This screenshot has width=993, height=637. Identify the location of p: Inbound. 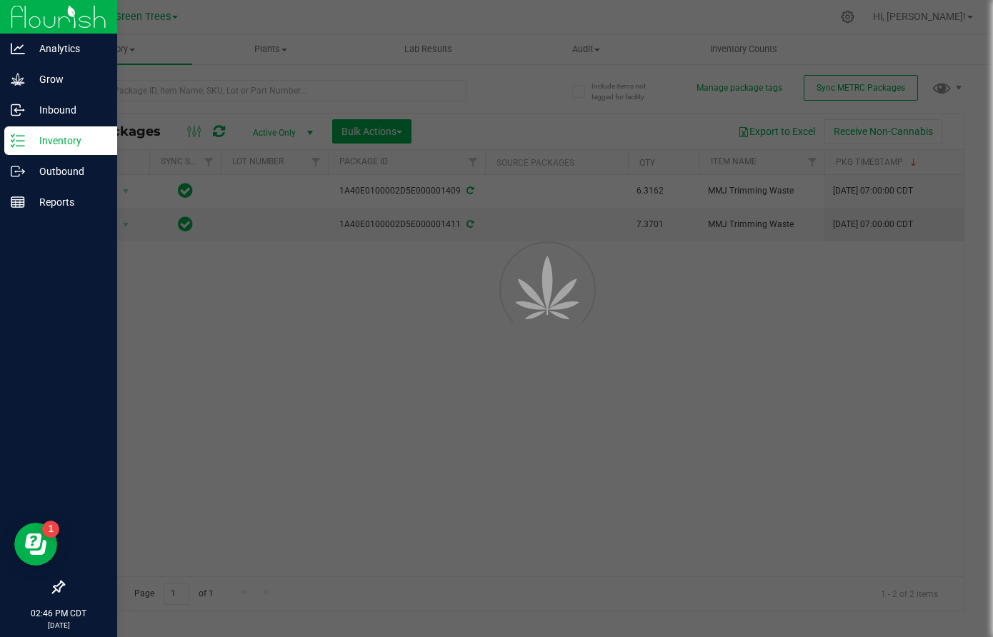
(68, 110).